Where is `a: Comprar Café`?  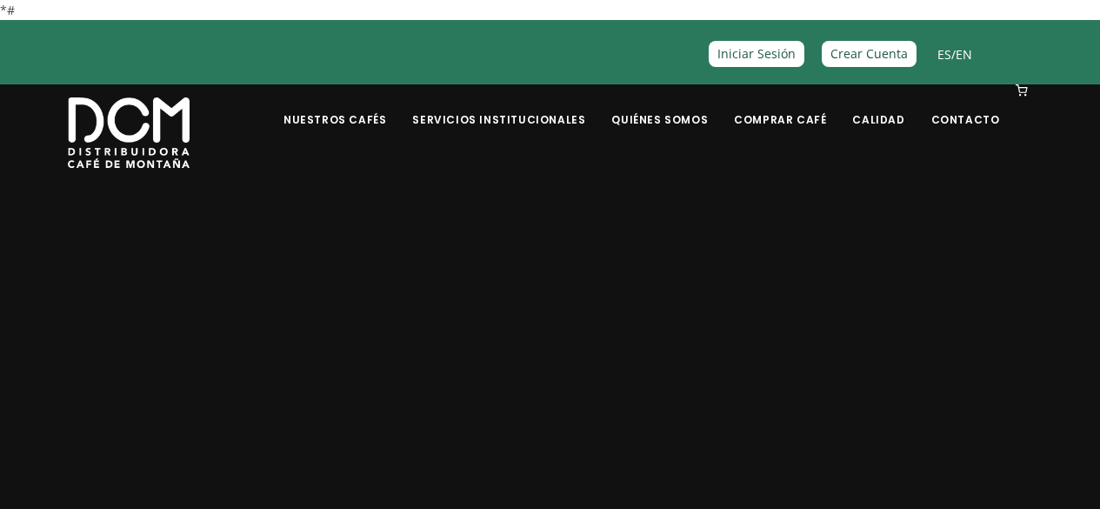
a: Comprar Café is located at coordinates (780, 106).